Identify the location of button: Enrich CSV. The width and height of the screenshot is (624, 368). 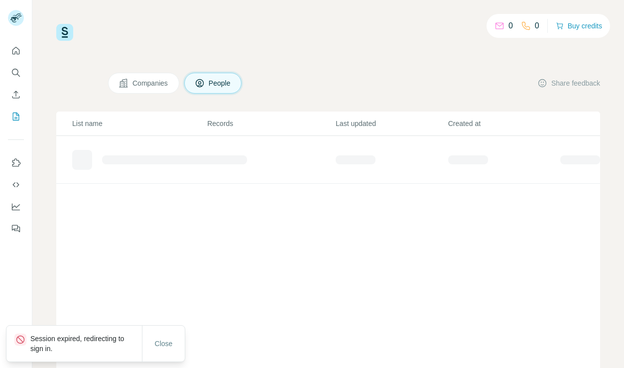
(16, 95).